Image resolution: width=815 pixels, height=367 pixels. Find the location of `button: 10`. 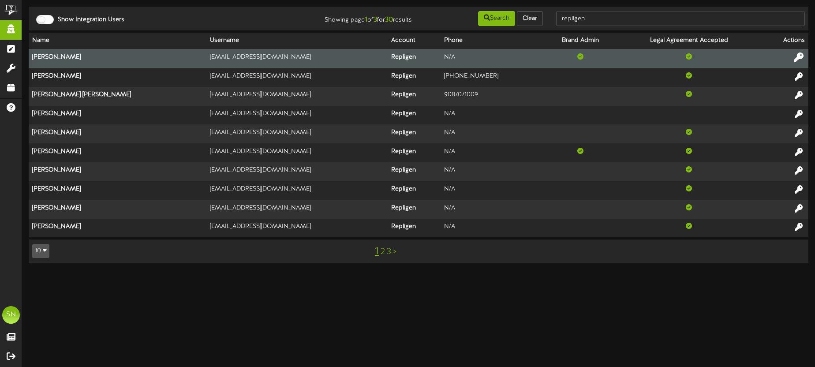

button: 10 is located at coordinates (41, 251).